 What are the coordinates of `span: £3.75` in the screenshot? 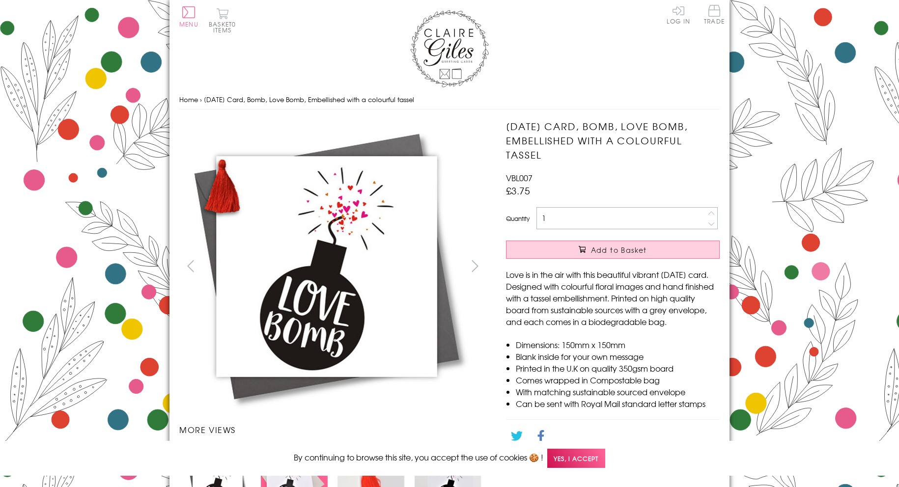 It's located at (518, 191).